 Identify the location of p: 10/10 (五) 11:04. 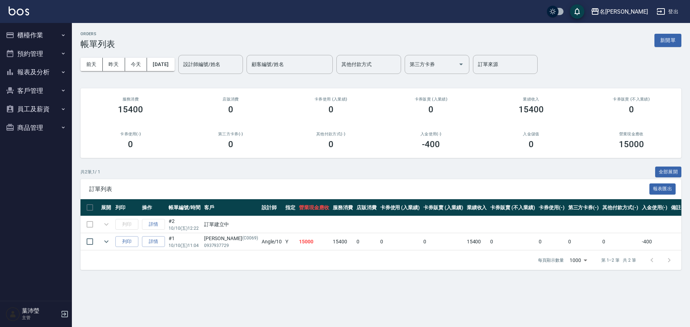
(184, 246).